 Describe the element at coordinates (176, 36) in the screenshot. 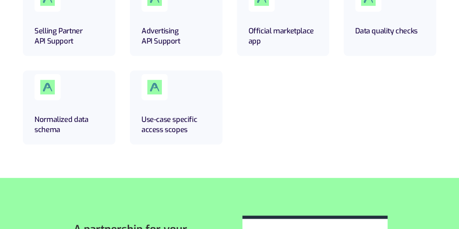

I see `h5: Advertising API Support` at that location.